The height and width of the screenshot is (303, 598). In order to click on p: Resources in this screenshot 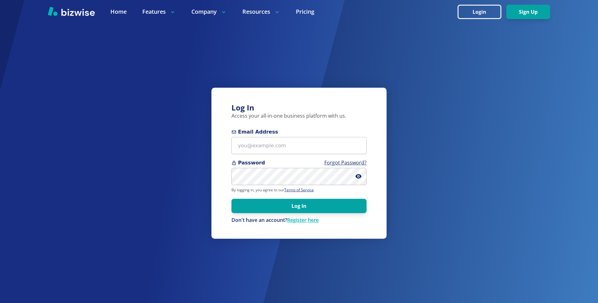, I will do `click(261, 12)`.